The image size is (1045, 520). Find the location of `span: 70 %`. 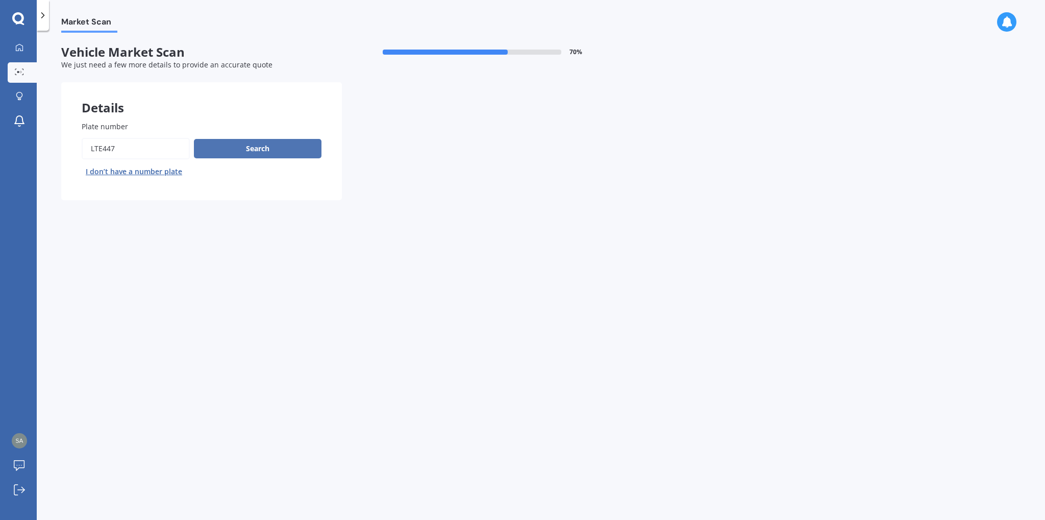

span: 70 % is located at coordinates (576, 52).